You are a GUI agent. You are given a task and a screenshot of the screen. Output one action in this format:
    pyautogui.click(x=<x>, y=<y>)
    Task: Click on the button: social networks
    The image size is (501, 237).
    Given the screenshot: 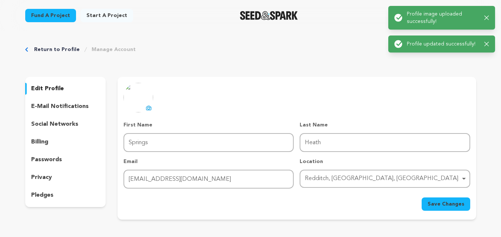 What is the action you would take?
    pyautogui.click(x=66, y=124)
    